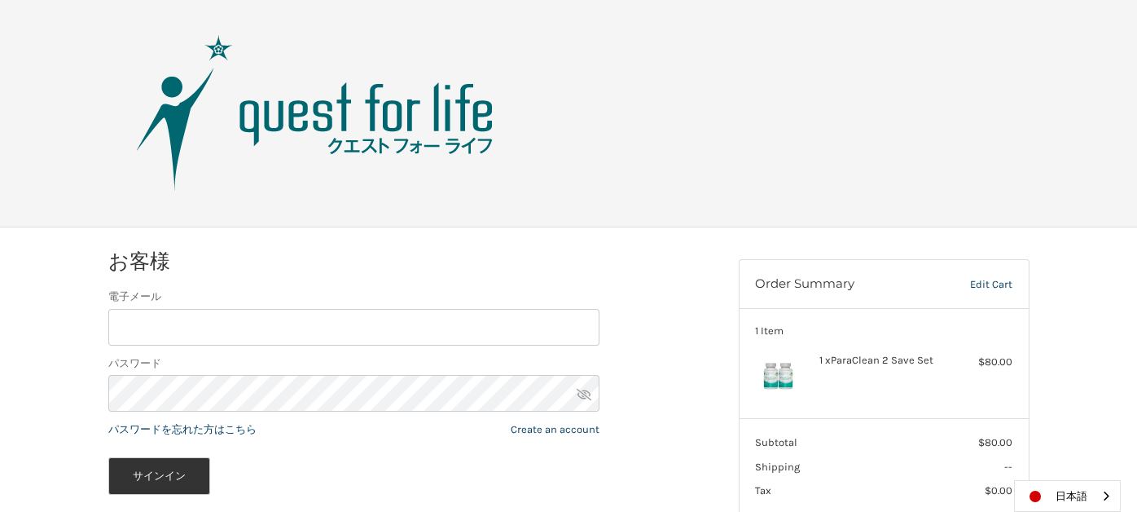 The height and width of the screenshot is (512, 1137). I want to click on span: Shipping, so click(777, 466).